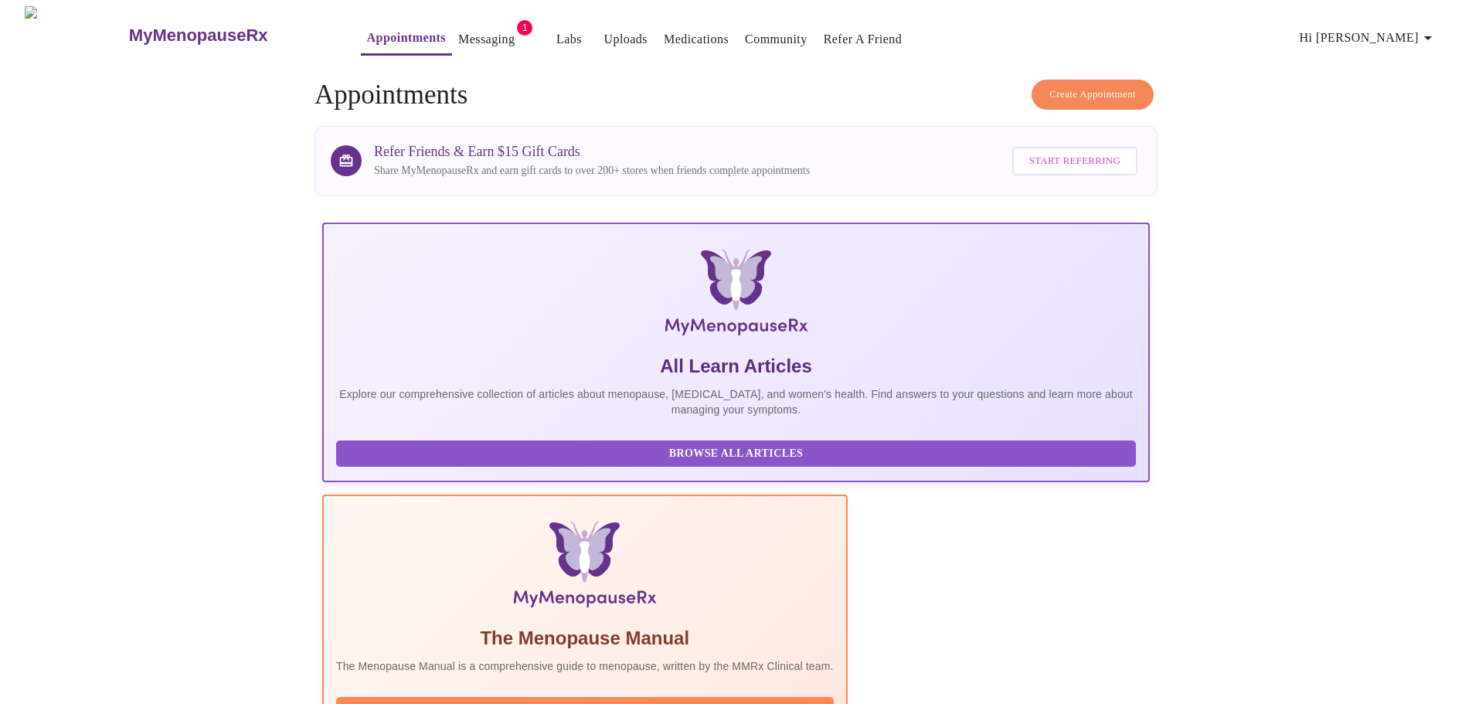 The image size is (1472, 704). I want to click on a: Medications, so click(696, 39).